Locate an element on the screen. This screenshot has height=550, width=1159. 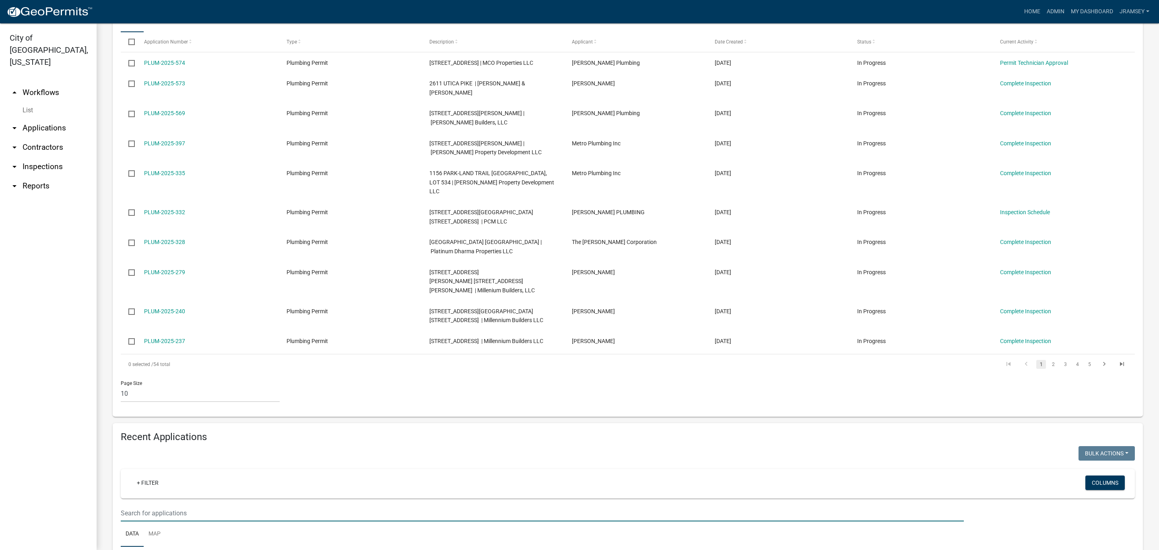
datatable-header-cell: Application Number is located at coordinates (207, 42).